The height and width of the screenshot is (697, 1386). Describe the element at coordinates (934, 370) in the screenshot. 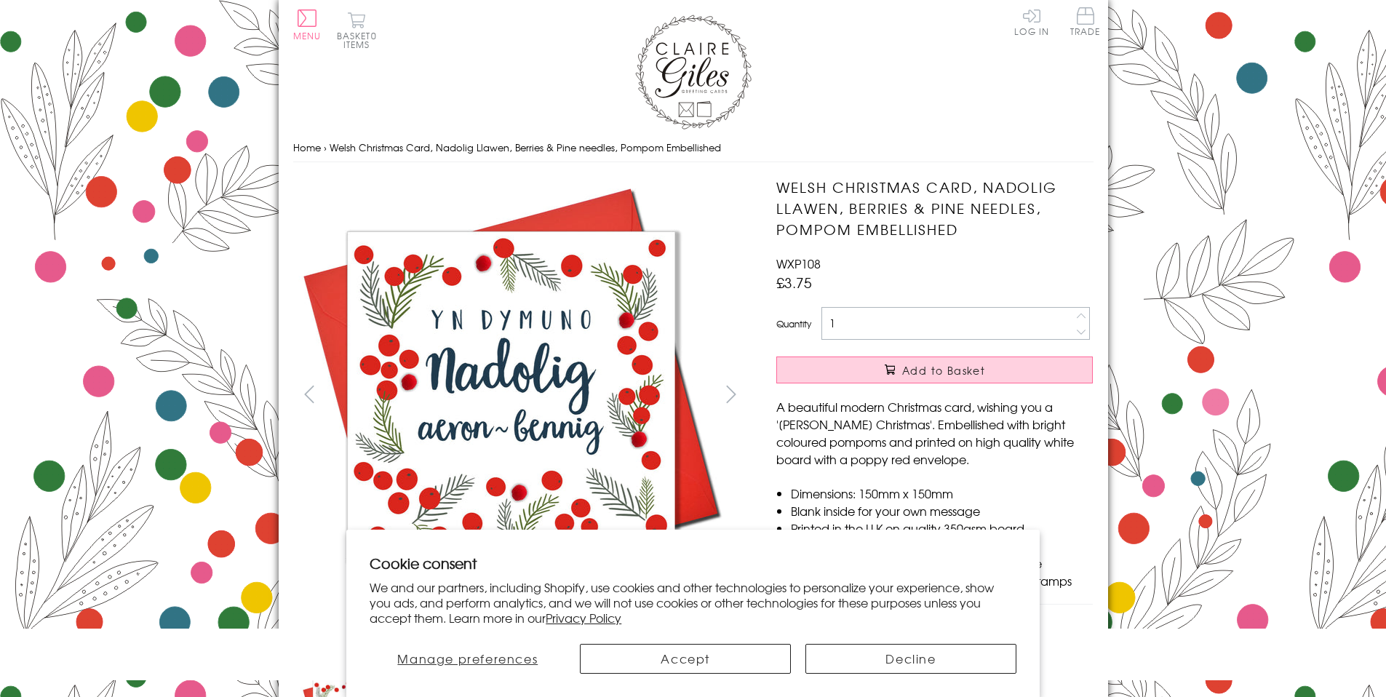

I see `button: Add to Basket` at that location.